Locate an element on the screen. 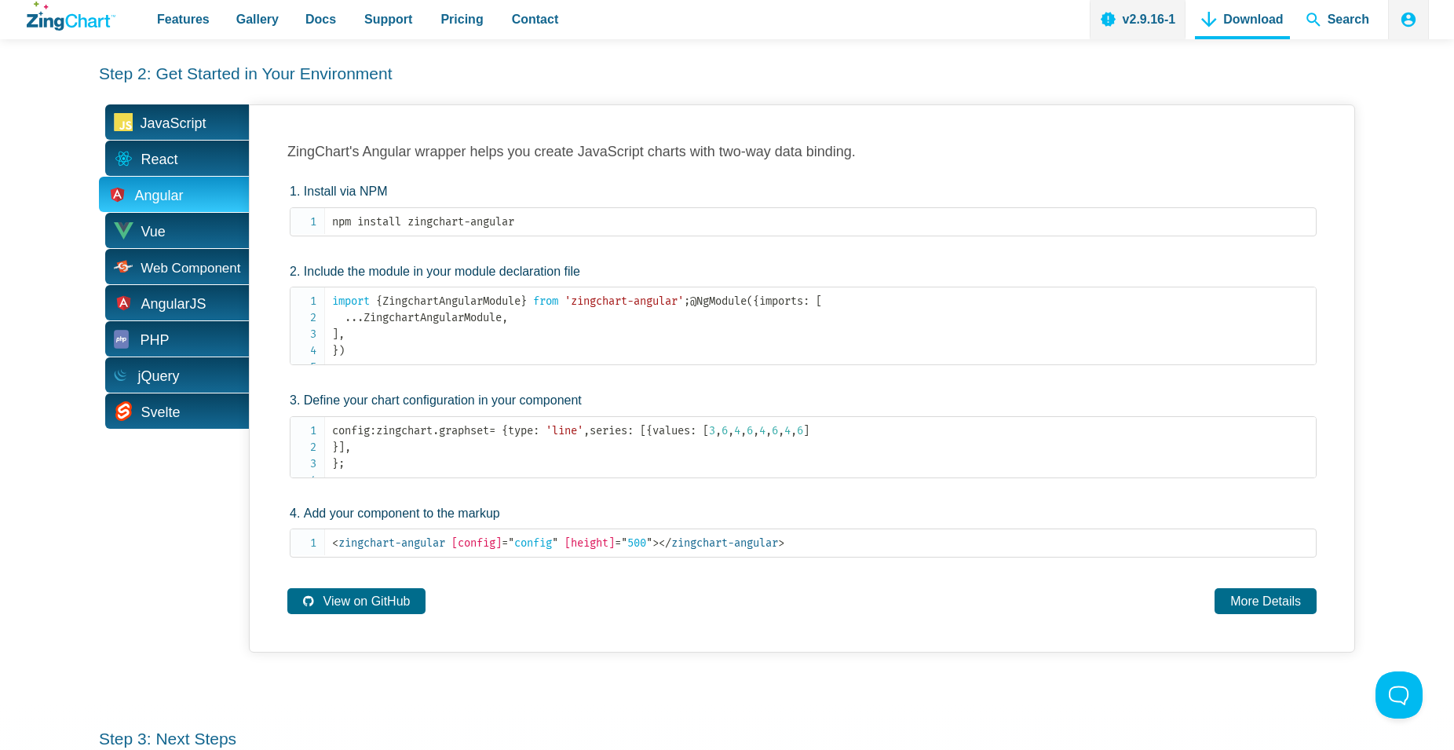  code: config zingchart graphset type series values is located at coordinates (823, 447).